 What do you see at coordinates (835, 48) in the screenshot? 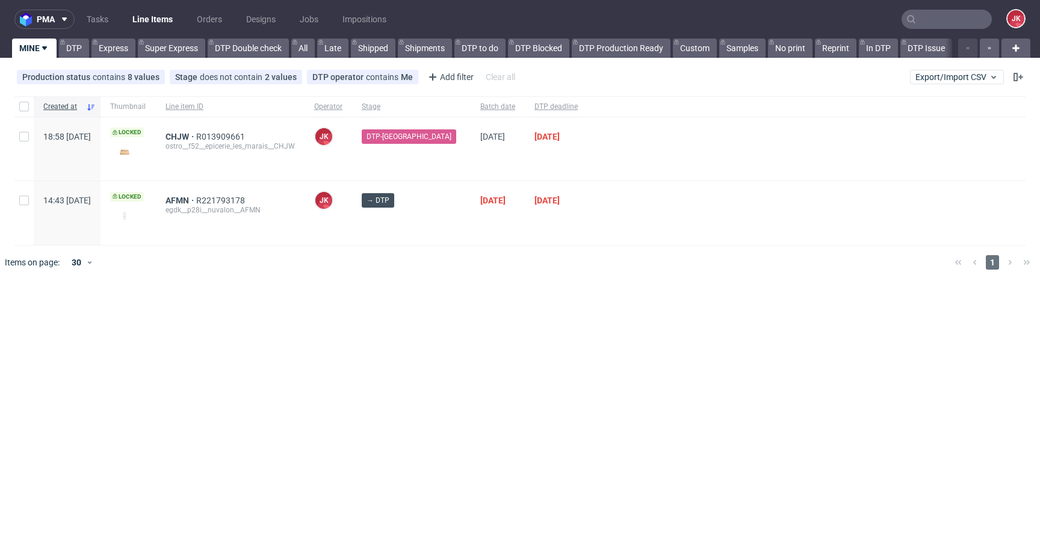
I see `a: Reprint` at bounding box center [835, 48].